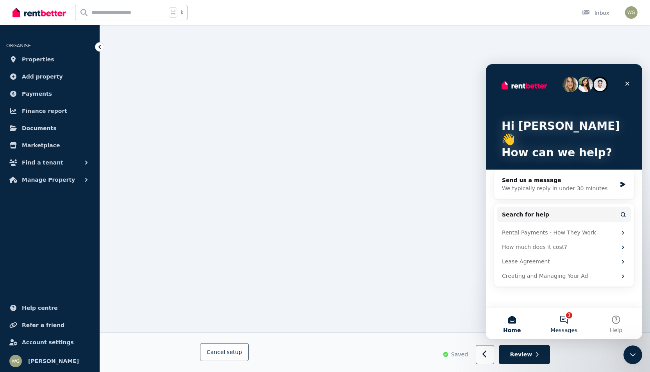  I want to click on div: Send us a messageWe typically reply in under 30 minutes, so click(78, 120).